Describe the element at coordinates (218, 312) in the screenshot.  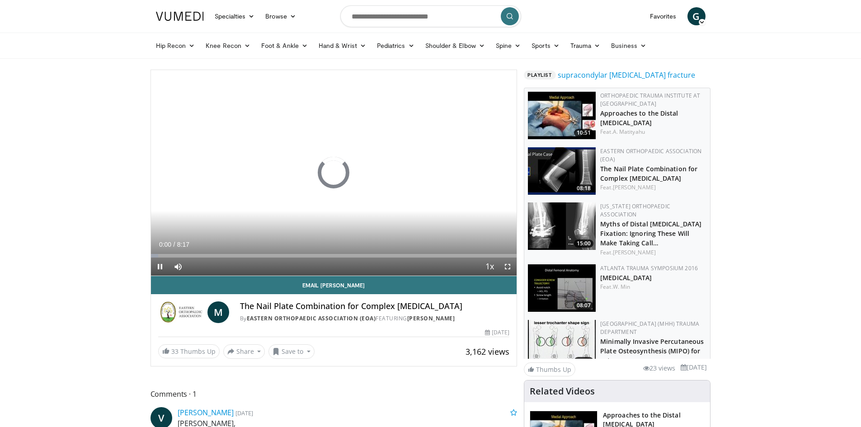
I see `a: M` at that location.